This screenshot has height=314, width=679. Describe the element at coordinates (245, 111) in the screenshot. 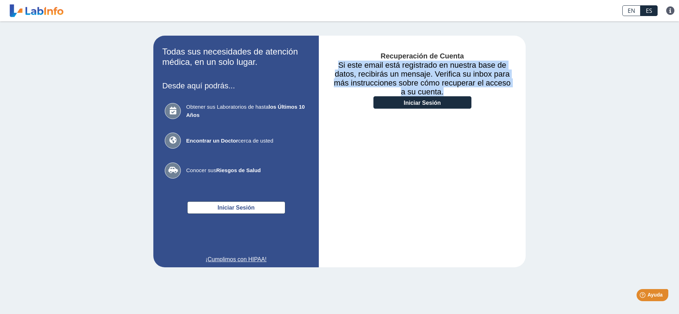

I see `b: los Últimos 10 Años` at that location.